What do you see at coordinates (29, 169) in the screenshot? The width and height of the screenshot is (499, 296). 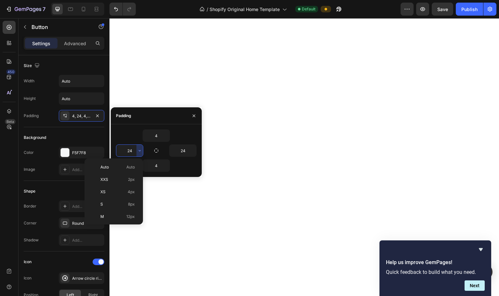 I see `div: Image` at bounding box center [29, 169].